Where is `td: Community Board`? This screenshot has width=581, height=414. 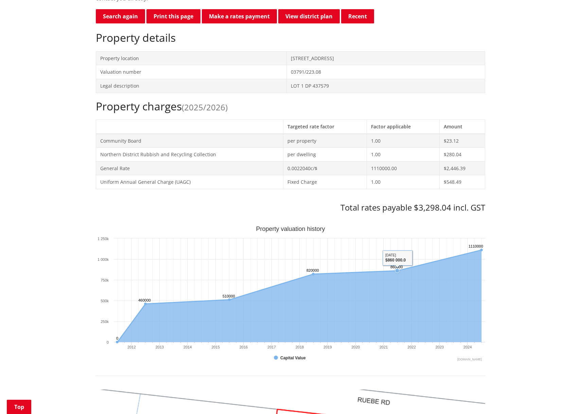 td: Community Board is located at coordinates (190, 141).